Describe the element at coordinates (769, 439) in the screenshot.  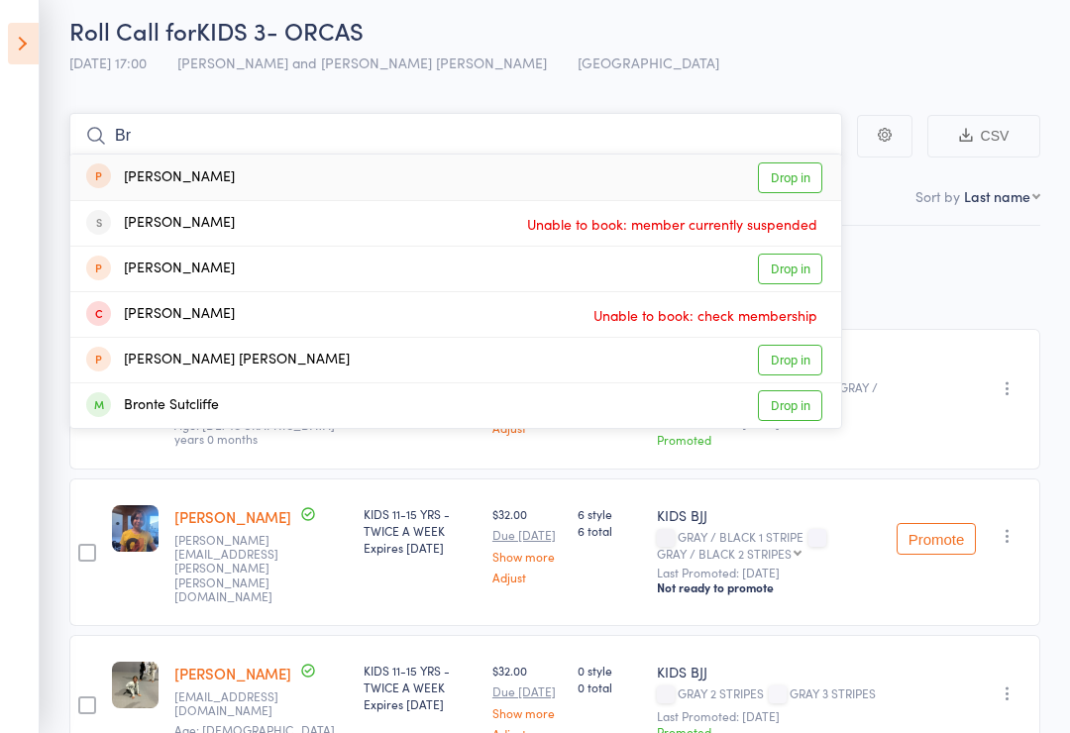
I see `div: Promoted` at that location.